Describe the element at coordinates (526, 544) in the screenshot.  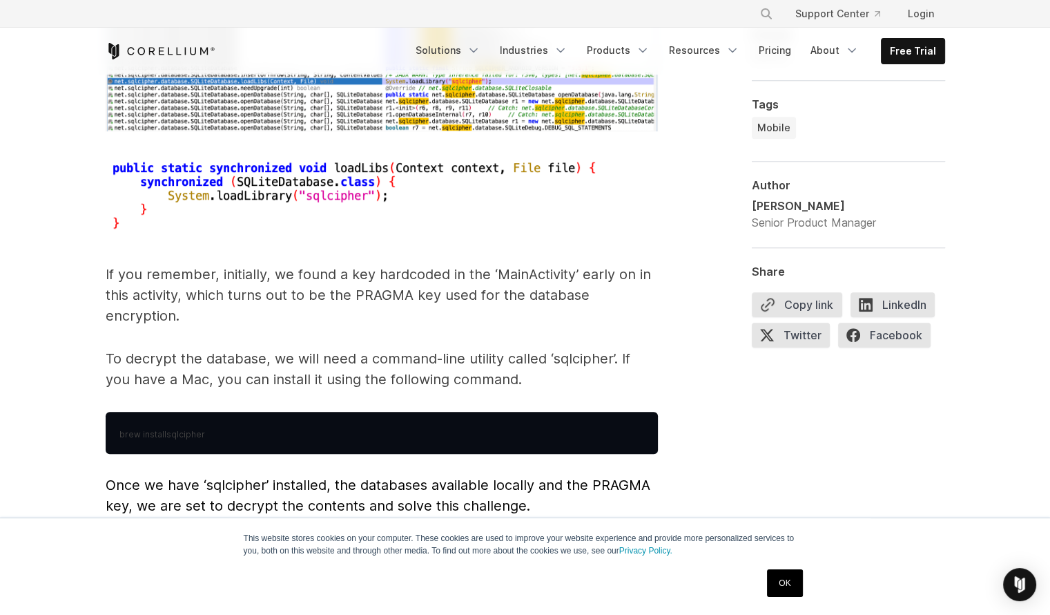
I see `p: This website stores cookies on your computer. These cookies are used to improve your website expe...` at that location.